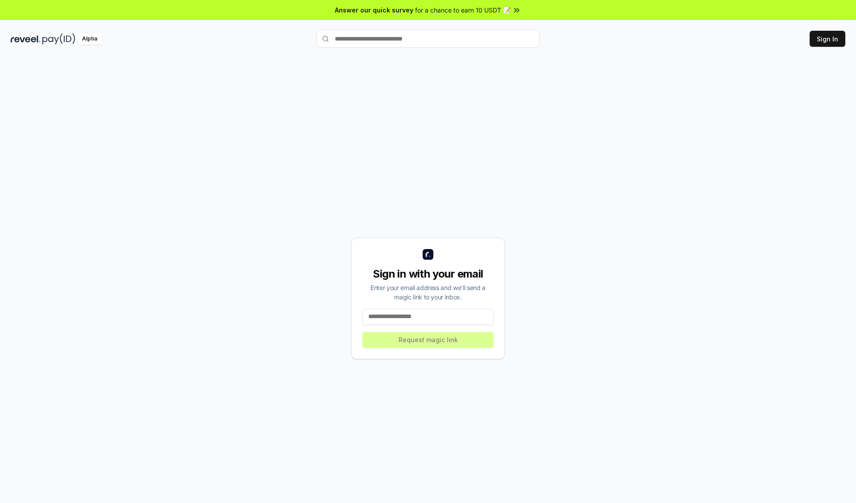  Describe the element at coordinates (428, 255) in the screenshot. I see `img: logo_small` at that location.